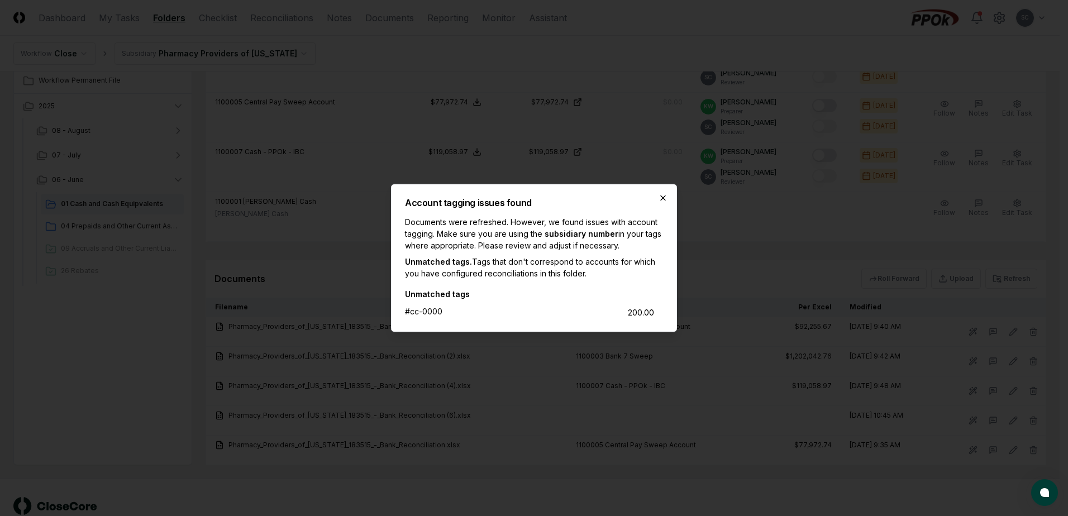 Image resolution: width=1068 pixels, height=516 pixels. I want to click on div: 200.00, so click(641, 312).